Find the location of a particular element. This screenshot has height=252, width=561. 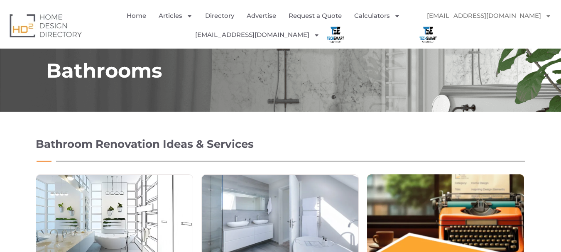

a: Request a Quote is located at coordinates (315, 16).